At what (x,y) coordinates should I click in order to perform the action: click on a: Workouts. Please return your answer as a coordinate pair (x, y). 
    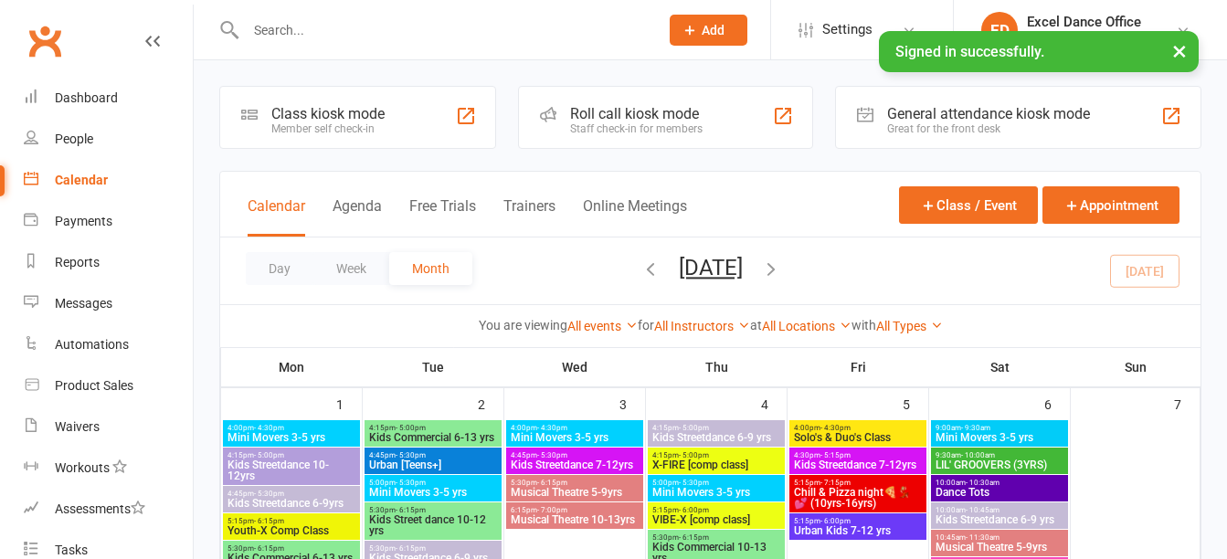
    Looking at the image, I should click on (108, 468).